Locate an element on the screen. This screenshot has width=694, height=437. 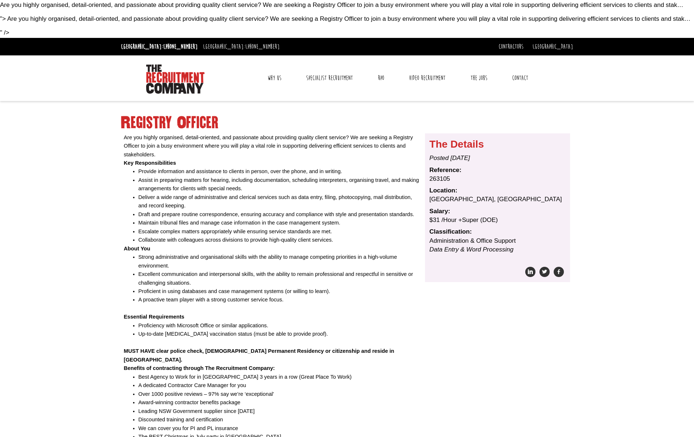
li: Excellent communication and interpersonal skills, with the ability to remain professional and res... is located at coordinates (279, 278).